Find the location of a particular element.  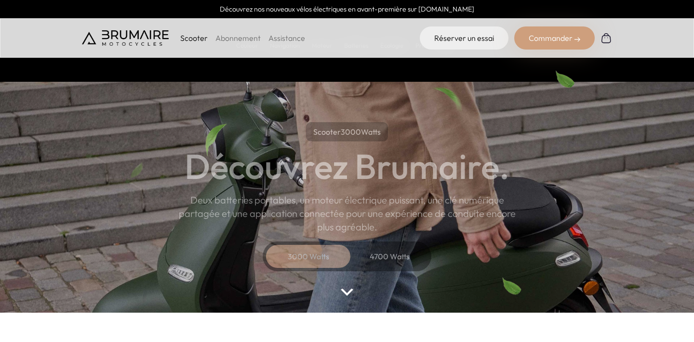

div: 4700 Watts is located at coordinates (389, 257).